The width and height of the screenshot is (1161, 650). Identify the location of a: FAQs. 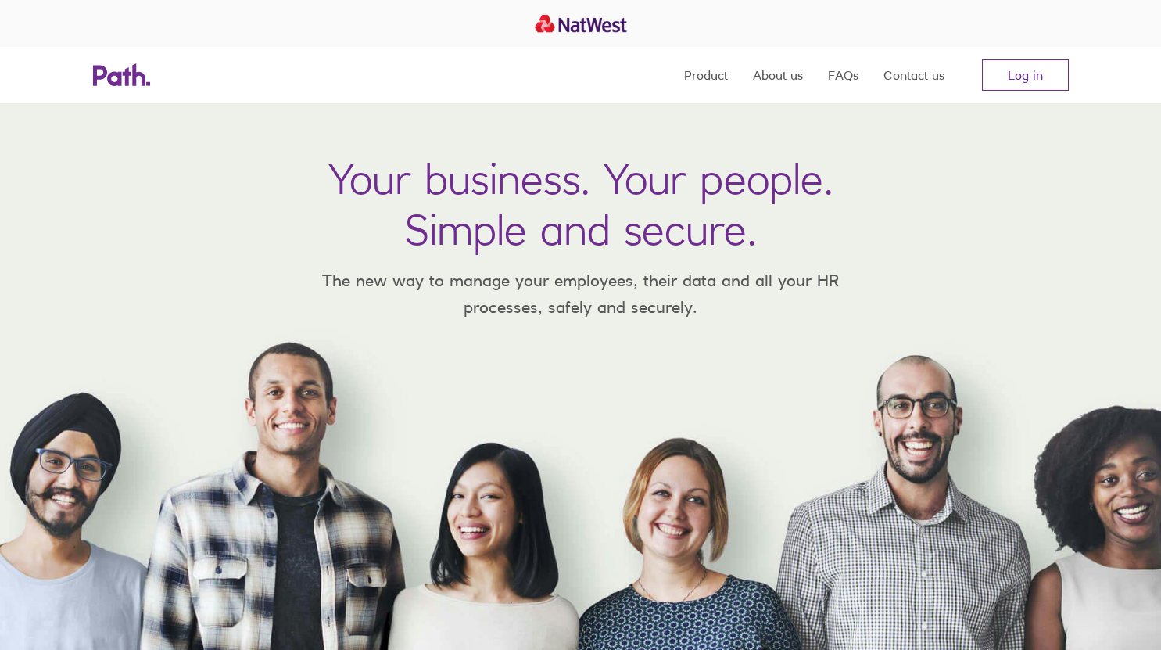
(843, 75).